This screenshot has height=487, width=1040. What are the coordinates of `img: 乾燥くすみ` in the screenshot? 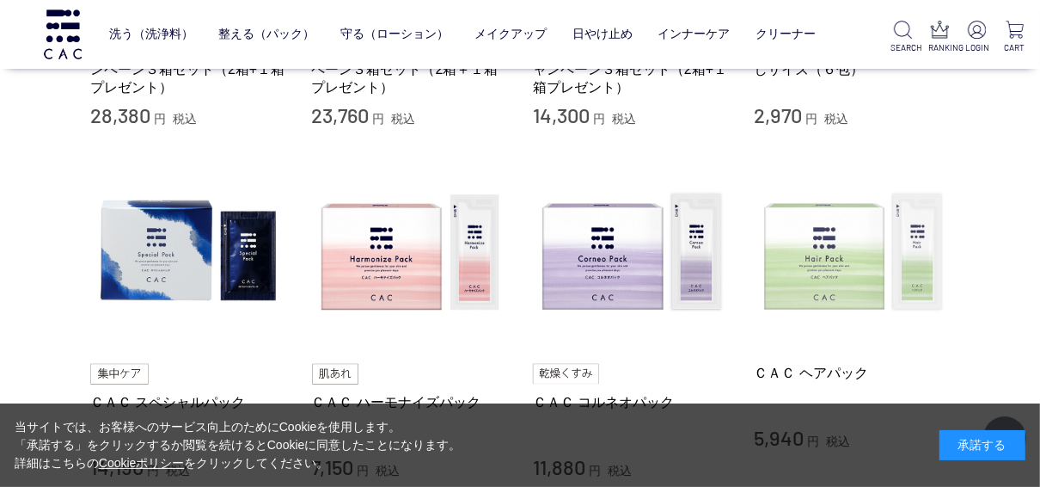 It's located at (566, 374).